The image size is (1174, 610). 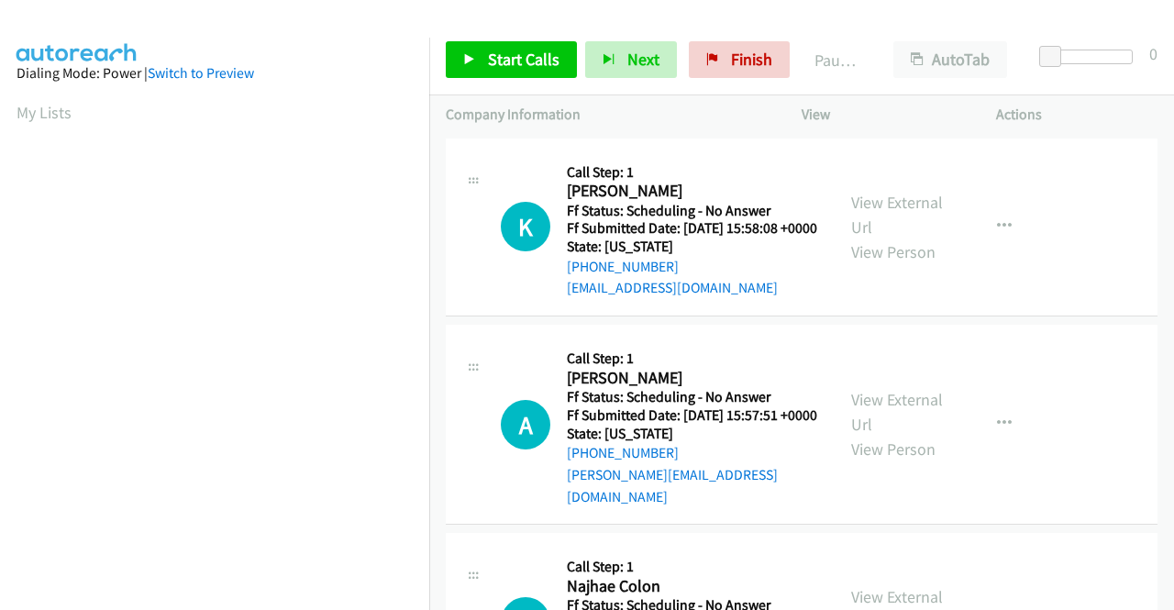 I want to click on button: Next, so click(x=631, y=60).